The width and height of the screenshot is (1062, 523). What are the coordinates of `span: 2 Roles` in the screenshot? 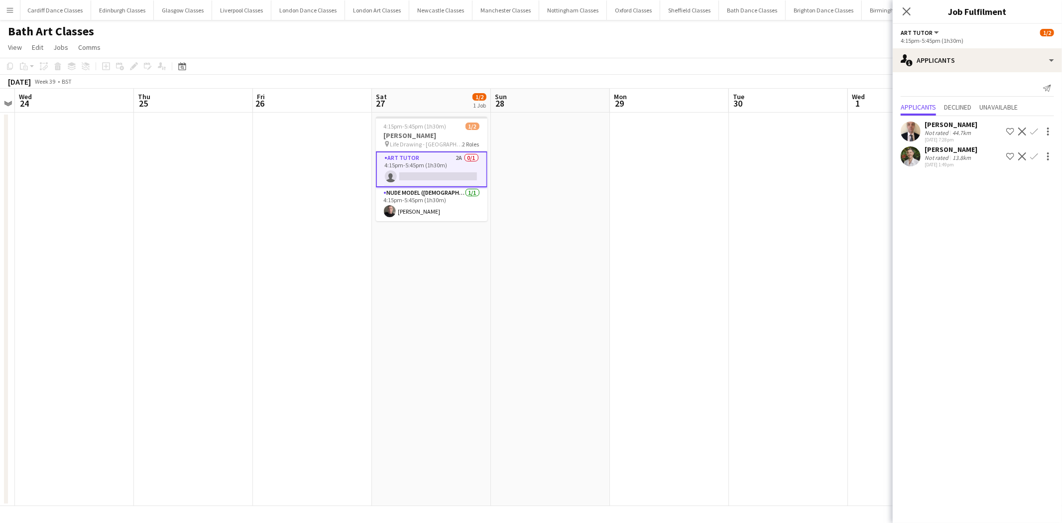 It's located at (471, 144).